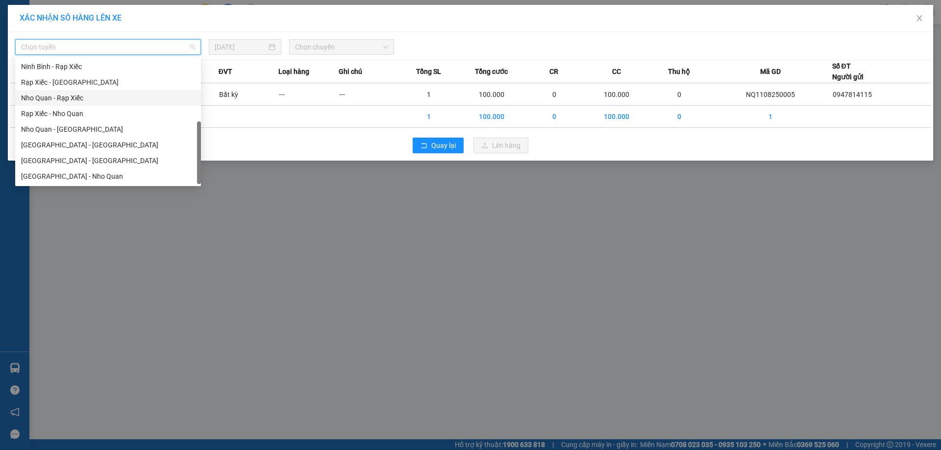 The image size is (941, 450). I want to click on span: ĐVT, so click(225, 72).